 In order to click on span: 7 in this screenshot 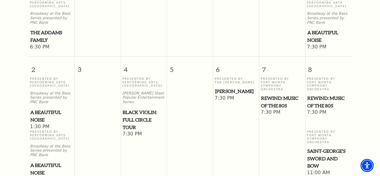, I will do `click(282, 67)`.